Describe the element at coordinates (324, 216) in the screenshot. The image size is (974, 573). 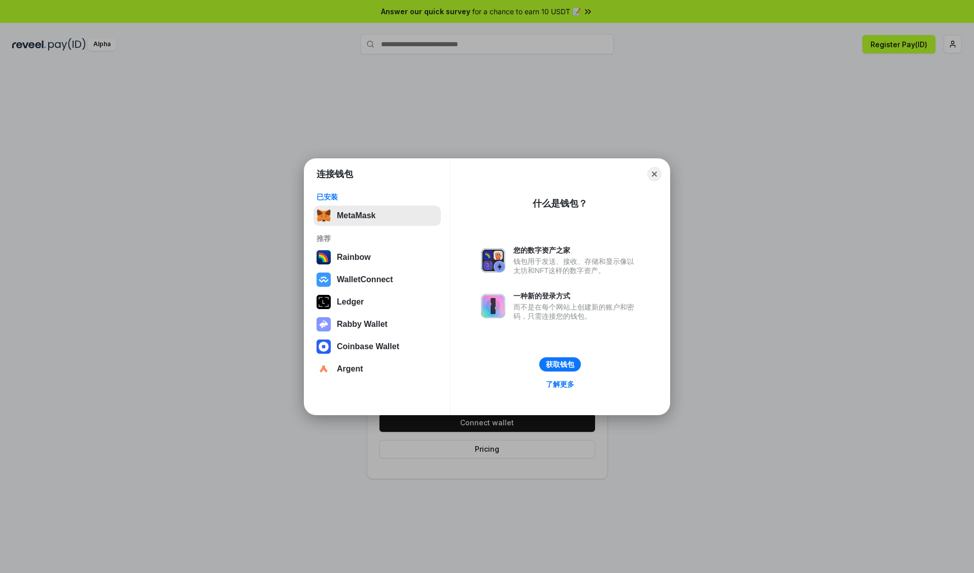
I see `img: svg+xml,%3Csvg%20fill%3D%22none%22%20height%3D%2233%22%20viewBox%3D%220%200%2035%2033%22%20width%...` at that location.